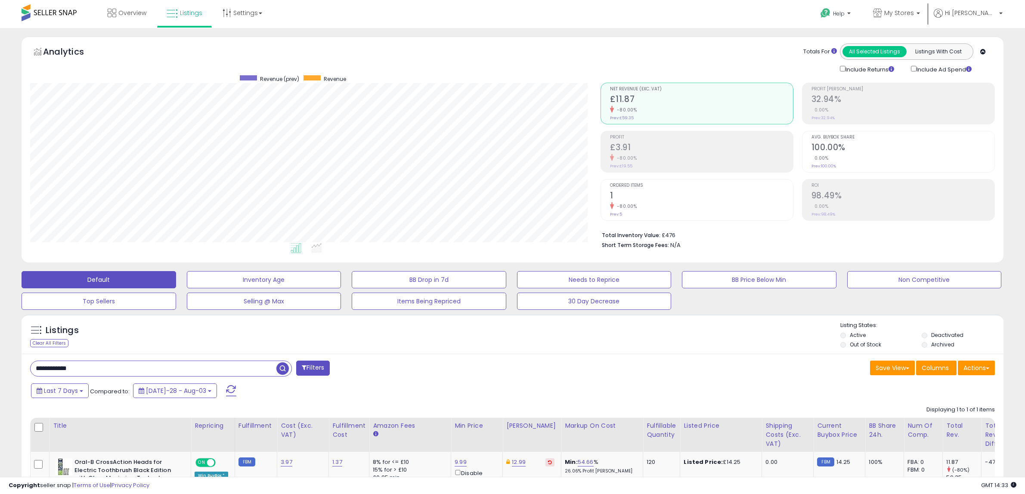 The width and height of the screenshot is (1025, 494). I want to click on h5: Analytics, so click(72, 53).